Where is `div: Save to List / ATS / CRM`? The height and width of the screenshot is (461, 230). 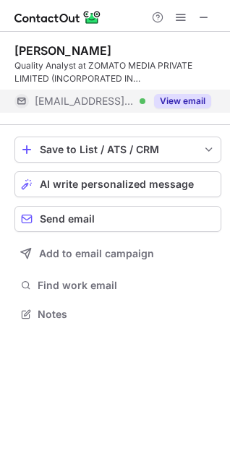
div: Save to List / ATS / CRM is located at coordinates (118, 149).